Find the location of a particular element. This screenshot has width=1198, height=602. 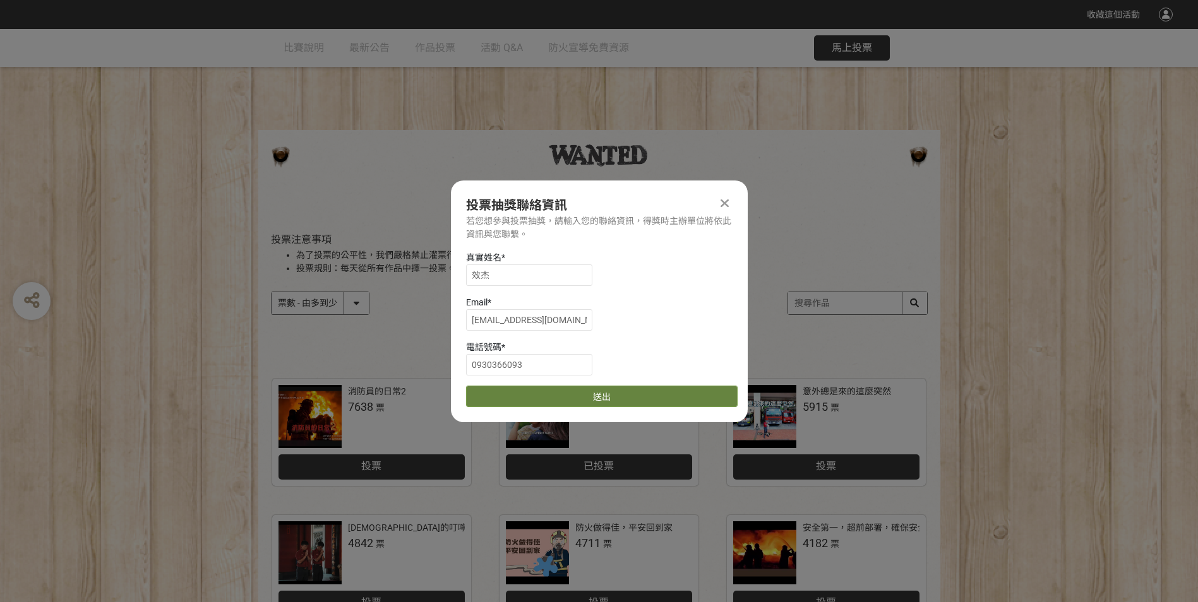

li: 為了投票的公平性，我們嚴格禁止灌票行為，所有投票者皆需經過 LINE 登入認證。 is located at coordinates (612, 255).